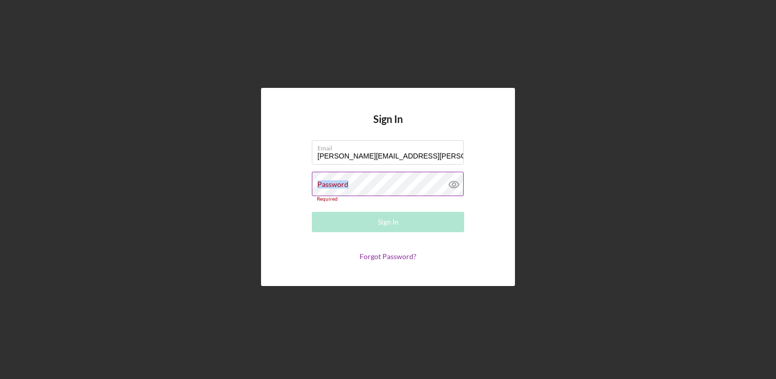  What do you see at coordinates (388, 222) in the screenshot?
I see `button: Sign In` at bounding box center [388, 222].